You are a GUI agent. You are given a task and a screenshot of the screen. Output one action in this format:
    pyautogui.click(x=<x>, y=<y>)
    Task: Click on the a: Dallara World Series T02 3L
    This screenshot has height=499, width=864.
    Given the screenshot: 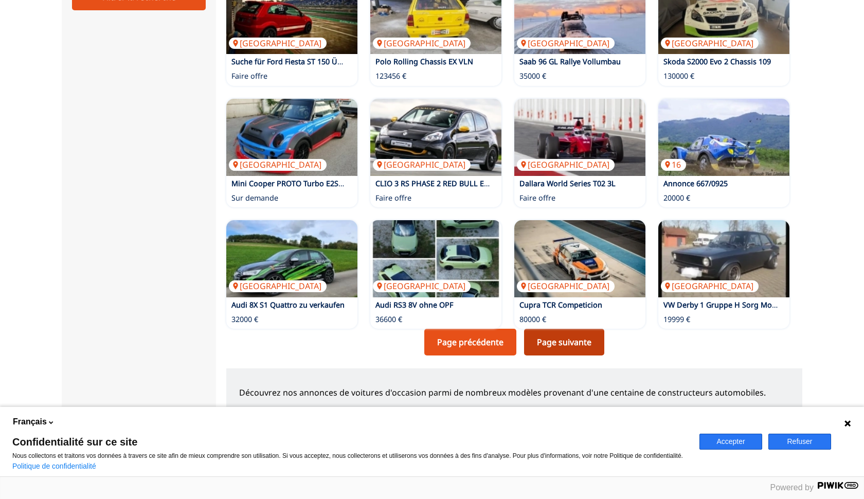 What is the action you would take?
    pyautogui.click(x=567, y=183)
    